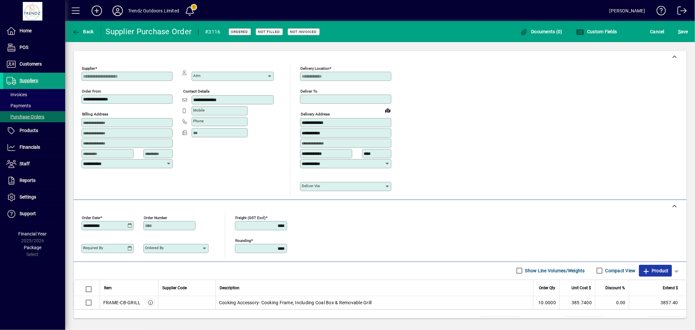  I want to click on a: Payments, so click(34, 106).